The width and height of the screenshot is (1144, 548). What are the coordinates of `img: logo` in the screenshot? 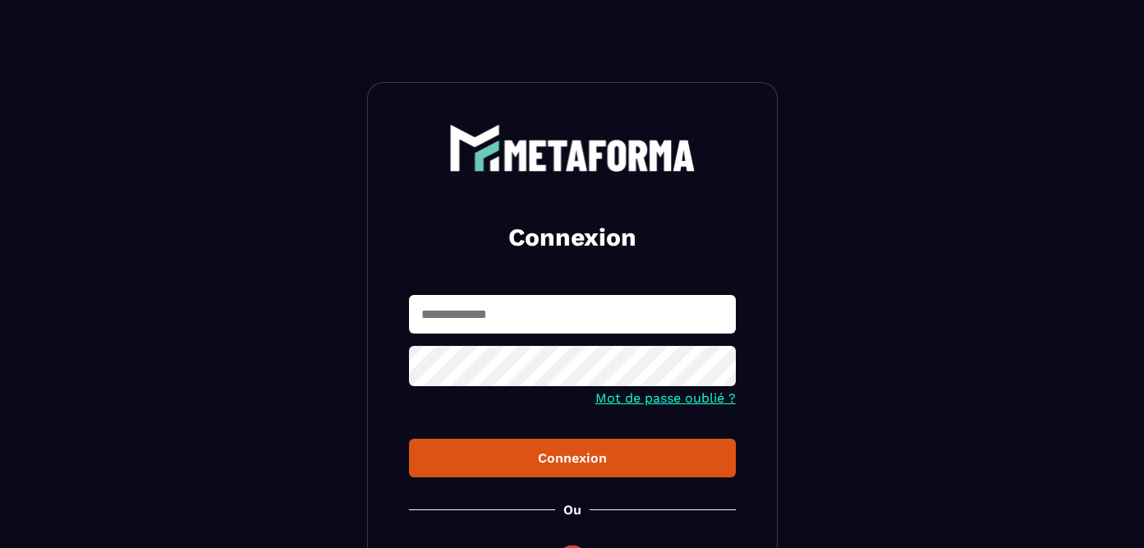 It's located at (572, 148).